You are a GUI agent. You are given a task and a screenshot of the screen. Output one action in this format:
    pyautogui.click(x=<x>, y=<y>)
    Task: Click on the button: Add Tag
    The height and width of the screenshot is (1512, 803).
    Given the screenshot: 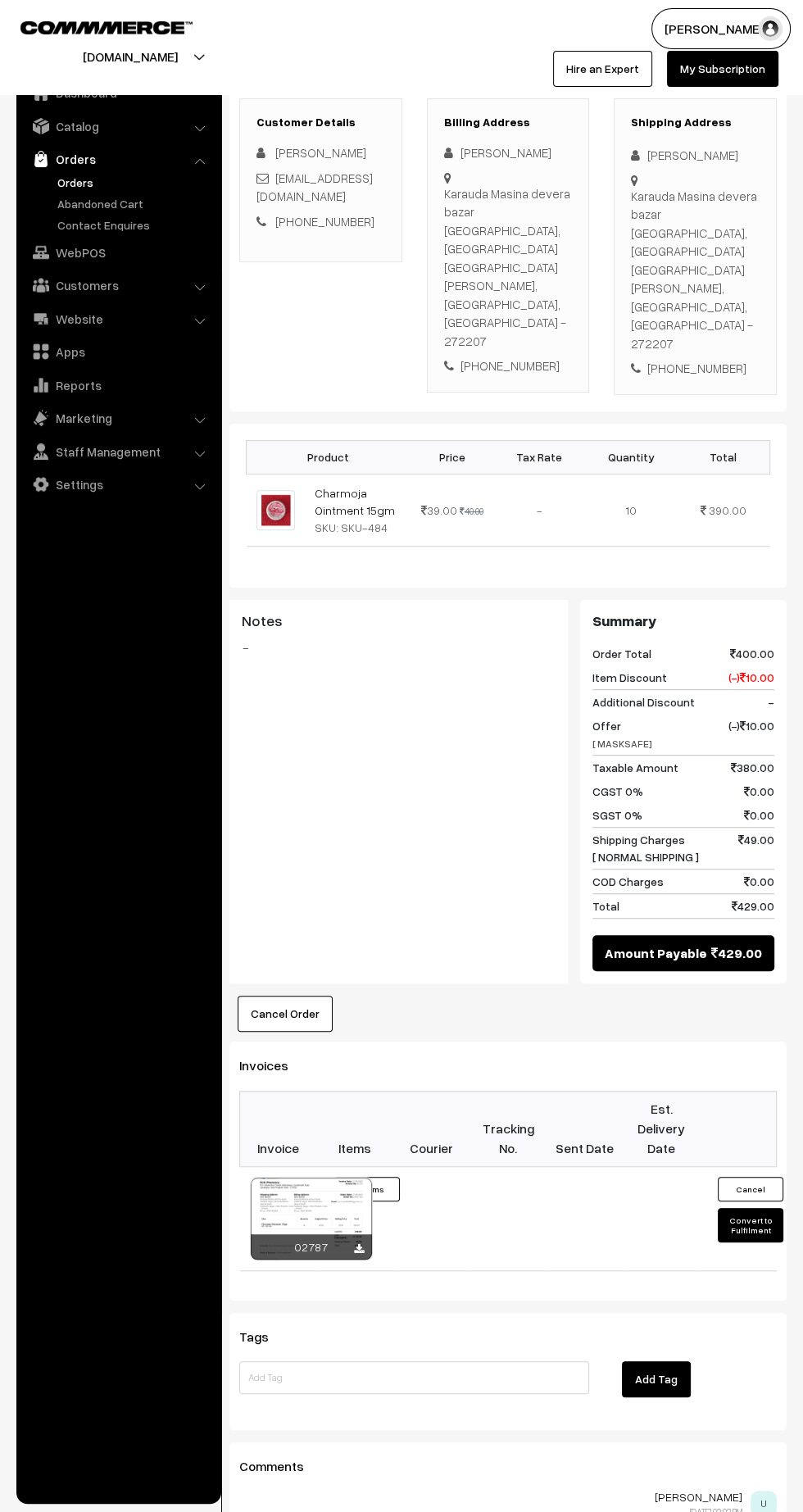 What is the action you would take?
    pyautogui.click(x=657, y=1380)
    